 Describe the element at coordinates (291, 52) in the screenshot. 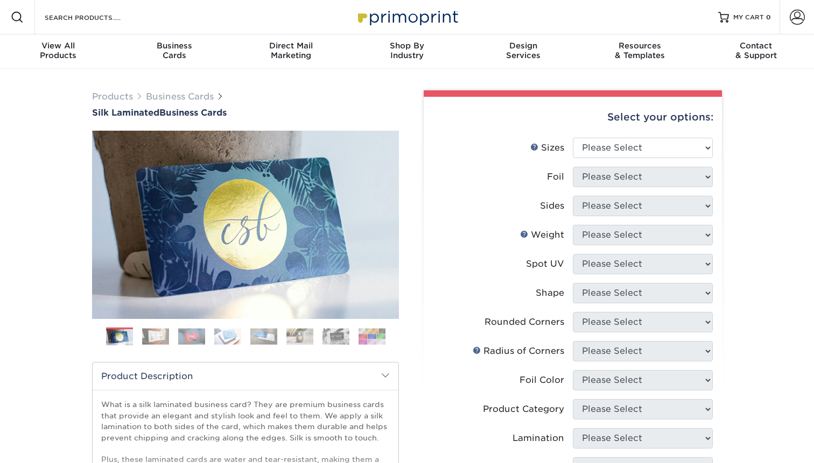

I see `a: Direct MailMarketing` at that location.